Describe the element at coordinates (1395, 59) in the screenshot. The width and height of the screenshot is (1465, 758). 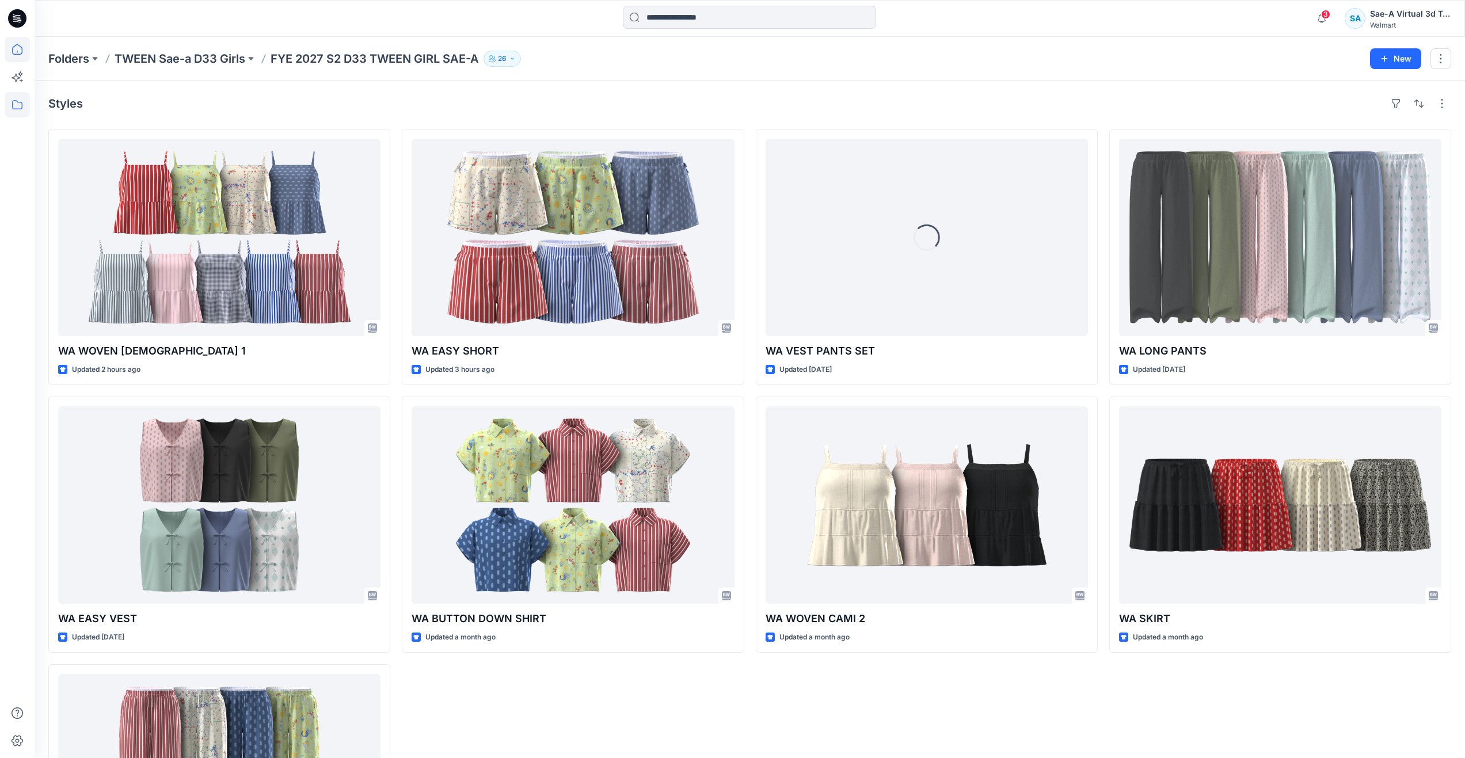
I see `button: New` at that location.